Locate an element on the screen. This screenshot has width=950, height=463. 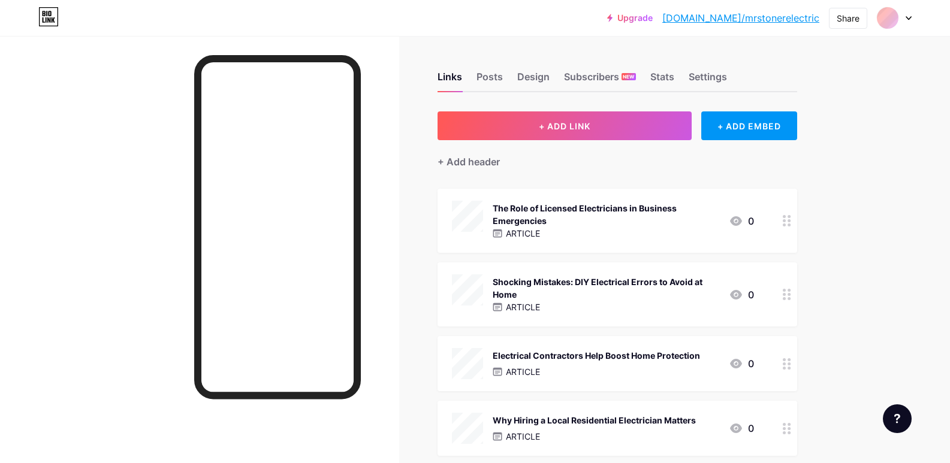
div: Subscribers is located at coordinates (600, 80).